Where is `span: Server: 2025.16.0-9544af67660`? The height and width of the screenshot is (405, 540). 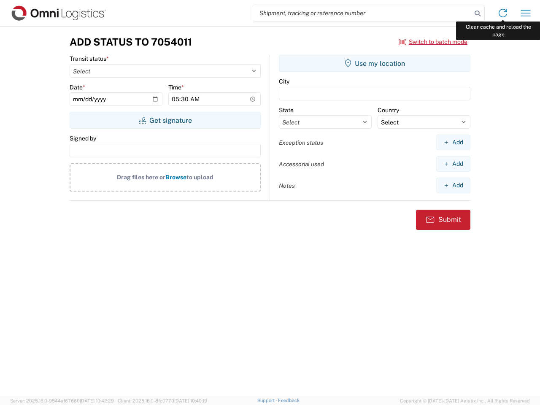
span: Server: 2025.16.0-9544af67660 is located at coordinates (62, 400).